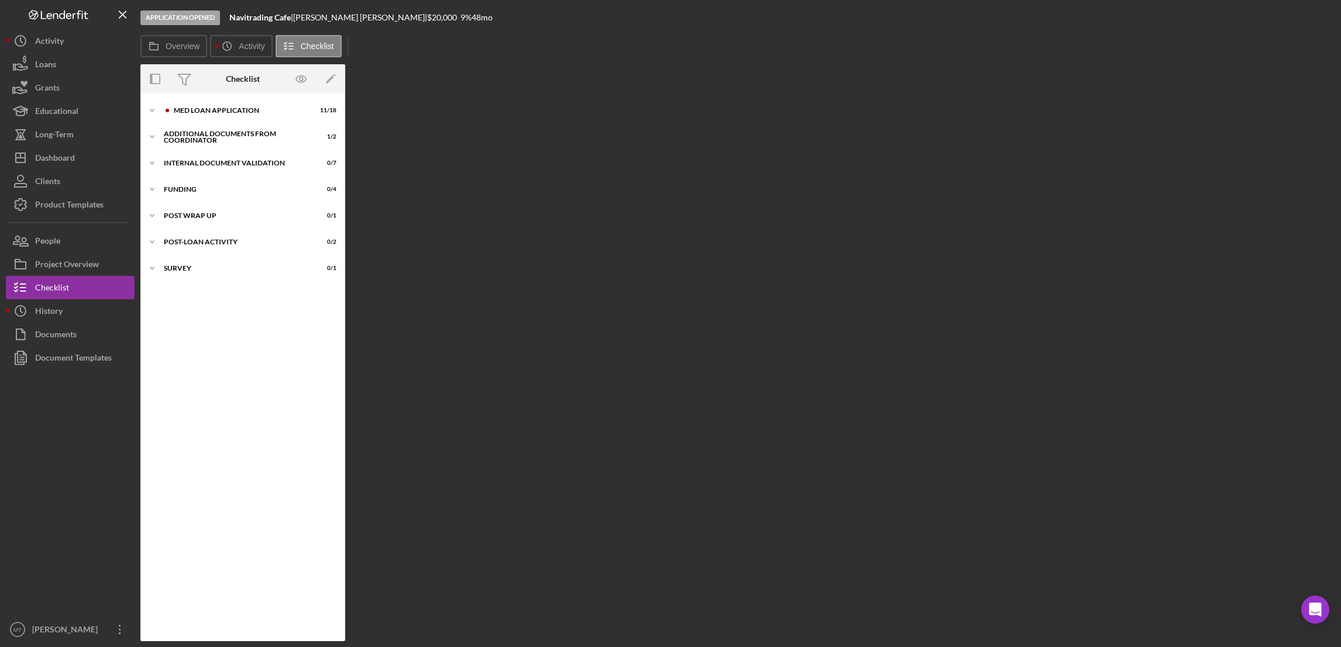 The height and width of the screenshot is (647, 1341). Describe the element at coordinates (56, 336) in the screenshot. I see `div: Documents` at that location.